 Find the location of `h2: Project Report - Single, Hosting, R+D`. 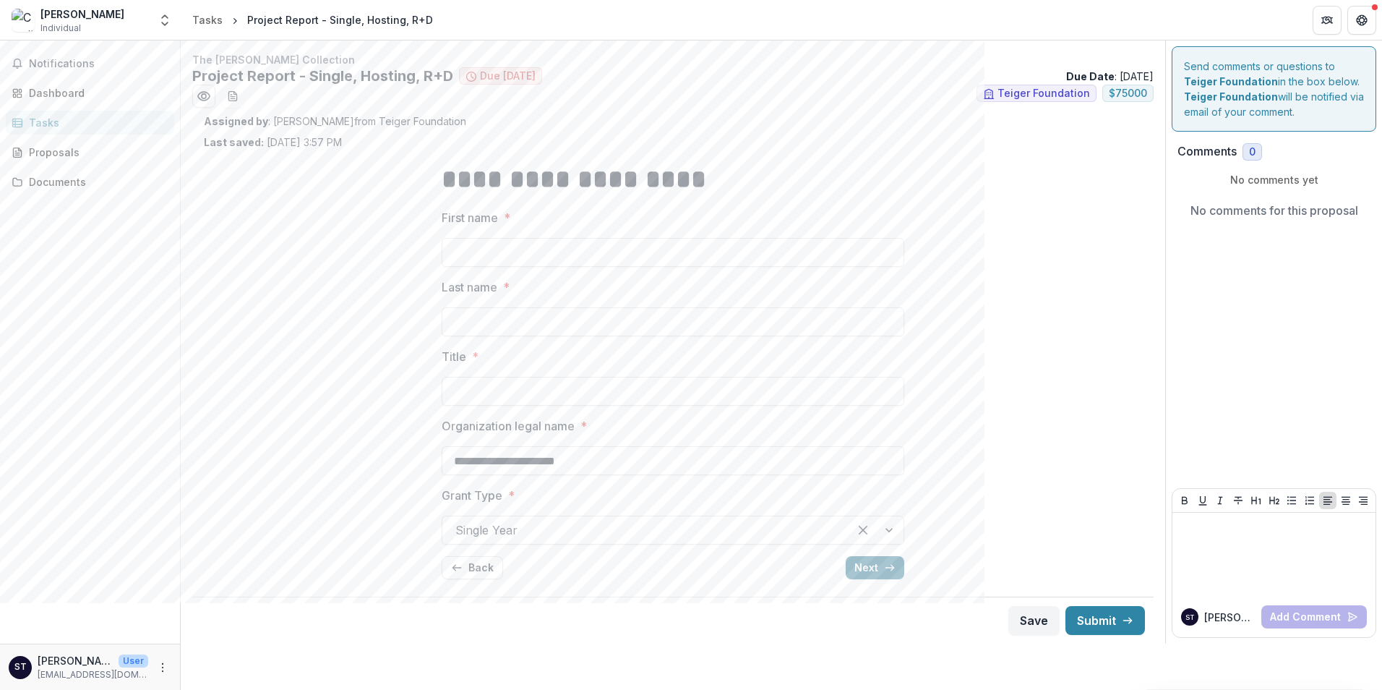

h2: Project Report - Single, Hosting, R+D is located at coordinates (322, 76).